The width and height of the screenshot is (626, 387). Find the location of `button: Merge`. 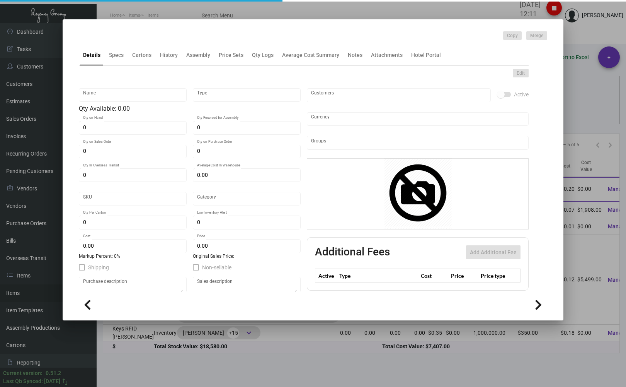

button: Merge is located at coordinates (537, 36).